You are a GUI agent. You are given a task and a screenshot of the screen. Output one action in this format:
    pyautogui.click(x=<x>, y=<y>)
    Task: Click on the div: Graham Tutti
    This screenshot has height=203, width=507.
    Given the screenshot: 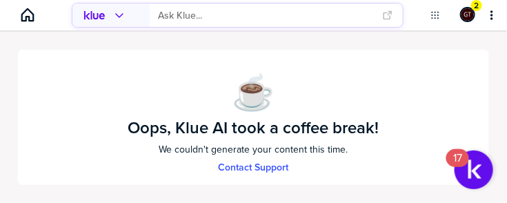 What is the action you would take?
    pyautogui.click(x=468, y=14)
    